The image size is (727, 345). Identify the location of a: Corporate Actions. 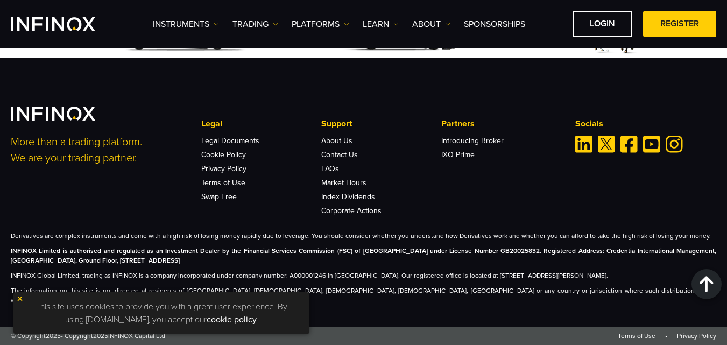
(351, 210).